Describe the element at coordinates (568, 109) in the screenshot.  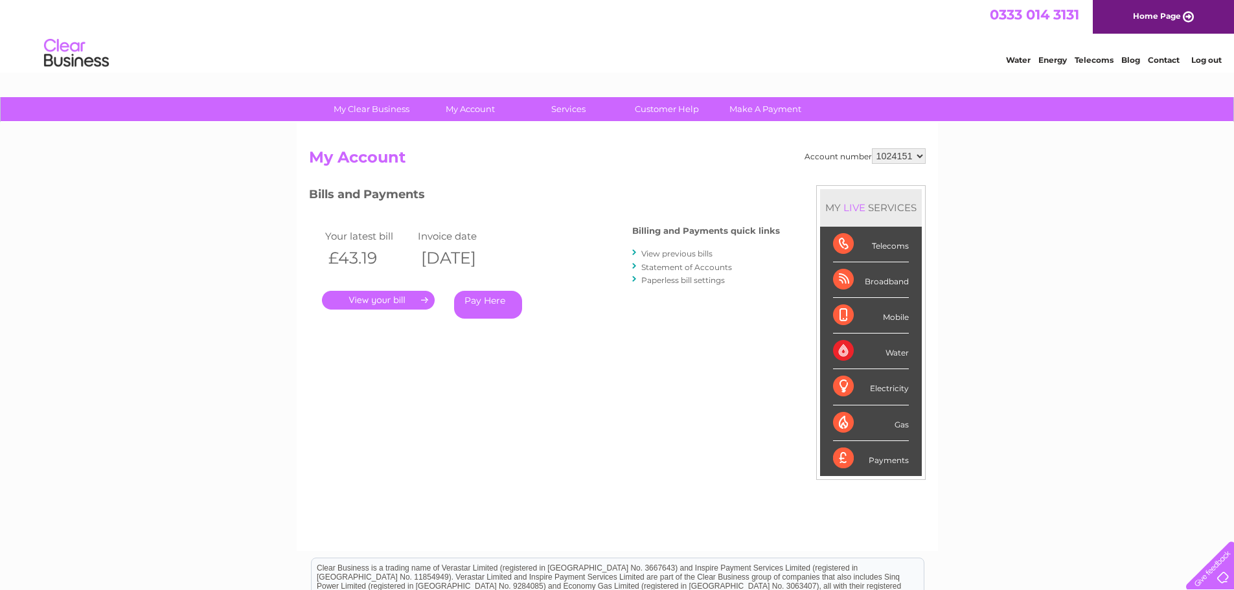
I see `a: Services` at that location.